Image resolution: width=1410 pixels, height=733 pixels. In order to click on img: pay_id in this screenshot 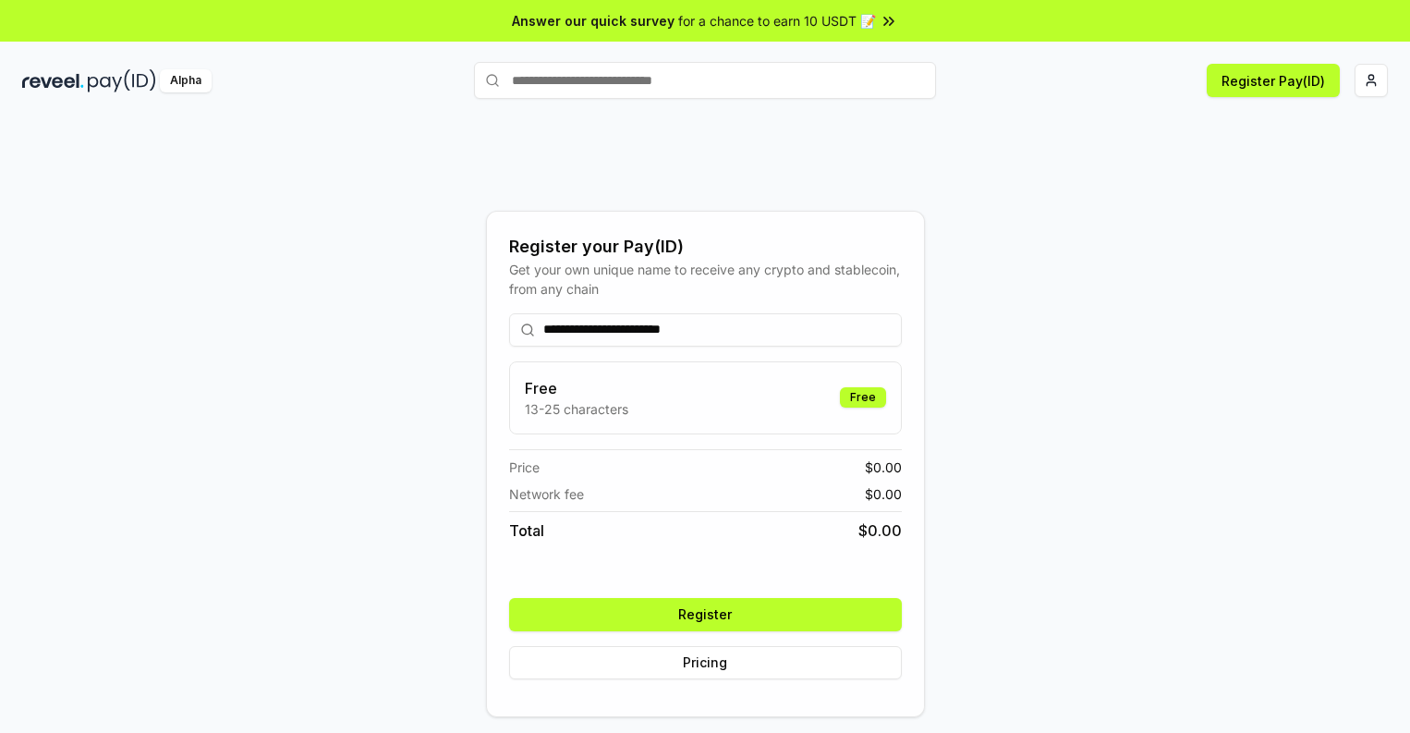, I will do `click(122, 80)`.